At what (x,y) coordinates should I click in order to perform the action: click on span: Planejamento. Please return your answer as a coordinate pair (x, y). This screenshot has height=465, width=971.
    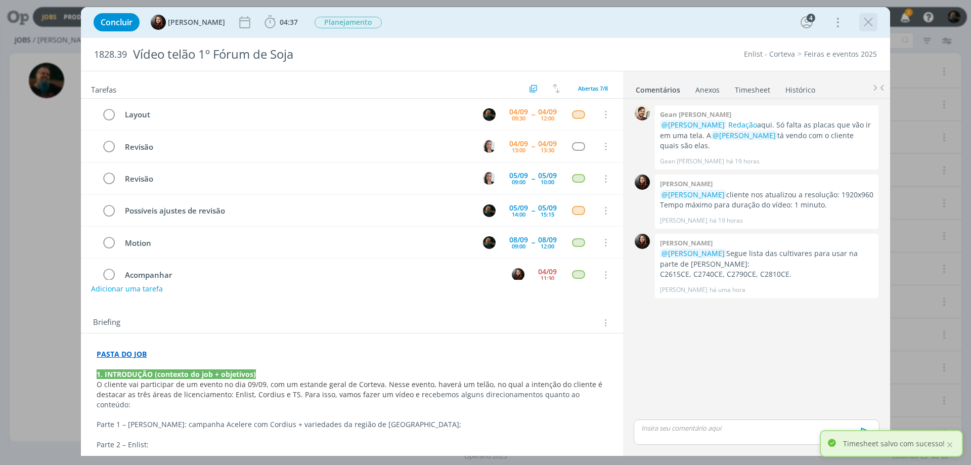
    Looking at the image, I should click on (348, 22).